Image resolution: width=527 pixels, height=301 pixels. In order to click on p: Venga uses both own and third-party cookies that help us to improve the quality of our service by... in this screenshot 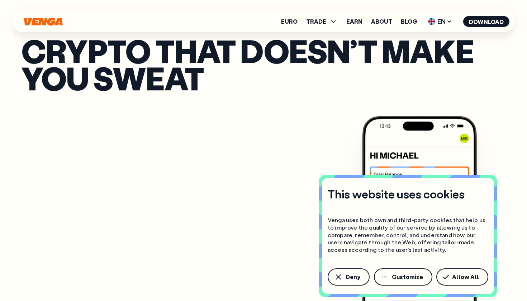, I will do `click(408, 235)`.